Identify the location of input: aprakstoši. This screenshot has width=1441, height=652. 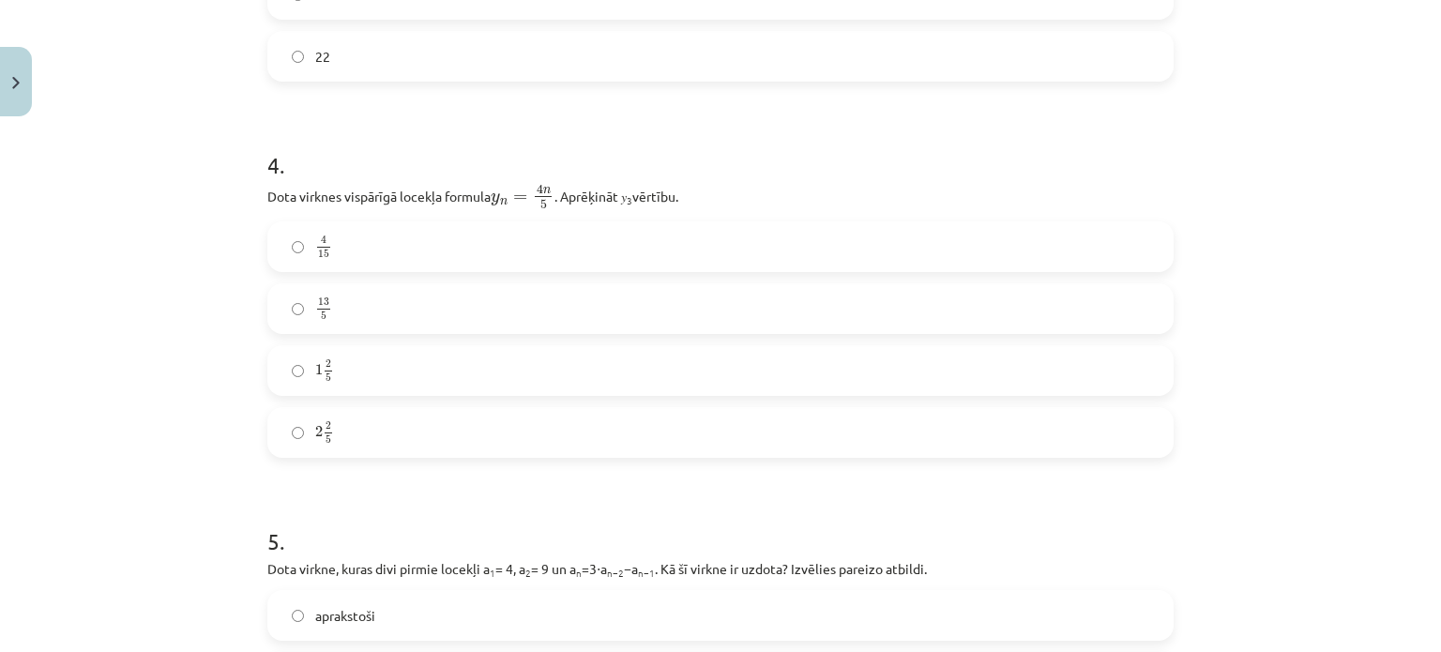
(297, 615).